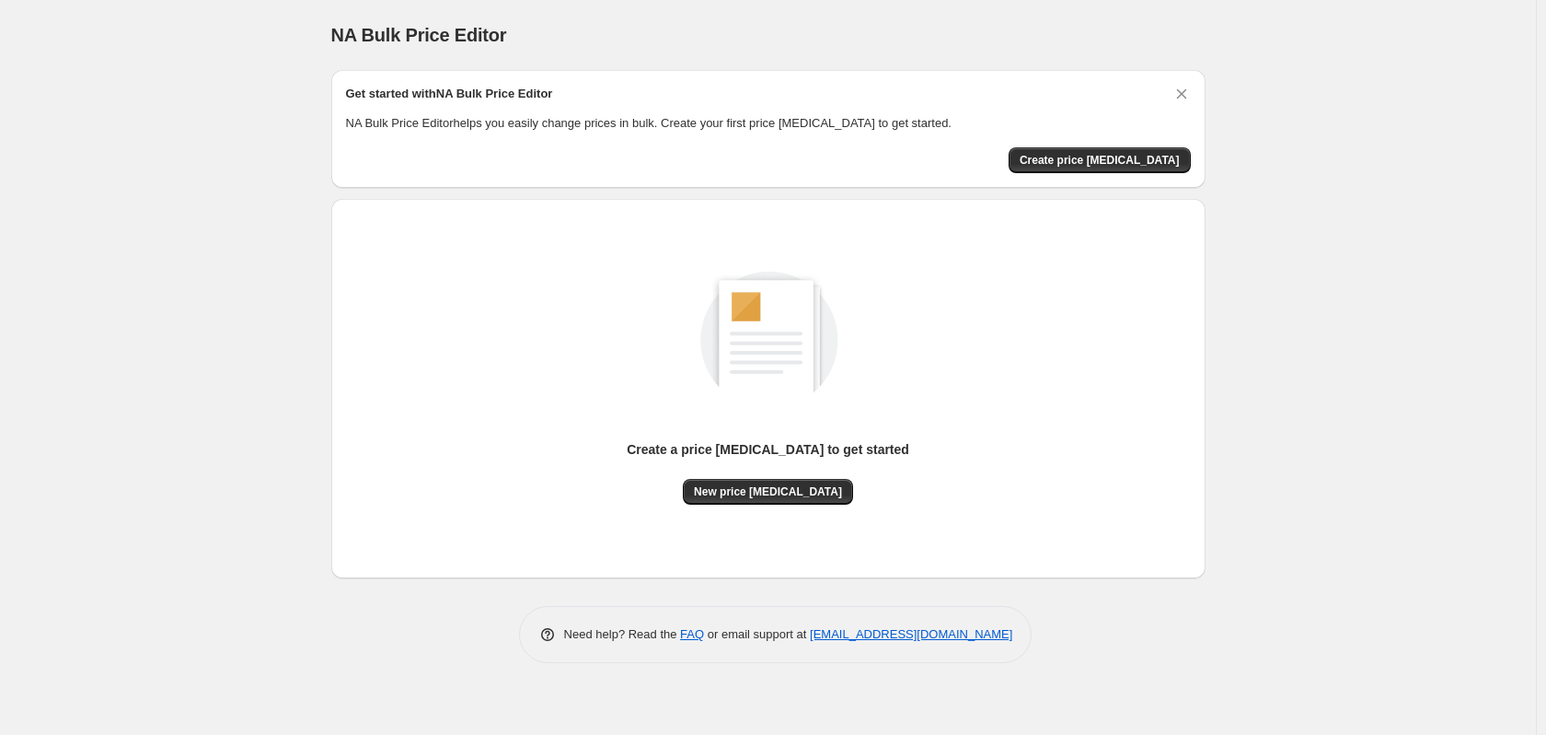 This screenshot has height=735, width=1546. What do you see at coordinates (769, 123) in the screenshot?
I see `p: NA Bulk Price Editor helps you easily change prices in bulk. Create your first price [MEDICAL_DAT...` at bounding box center [769, 123].